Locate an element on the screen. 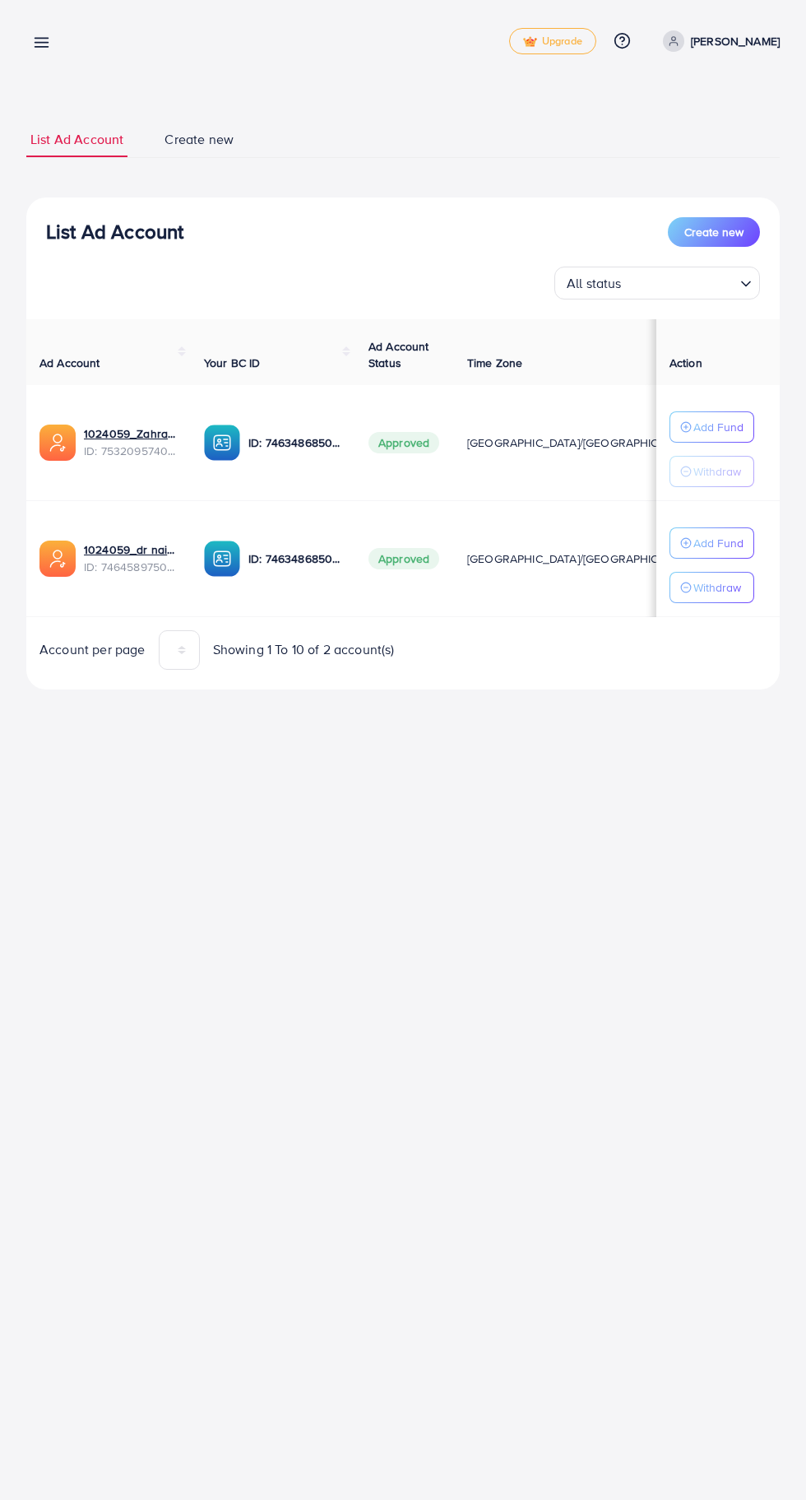 The width and height of the screenshot is (806, 1500). img: tick is located at coordinates (530, 42).